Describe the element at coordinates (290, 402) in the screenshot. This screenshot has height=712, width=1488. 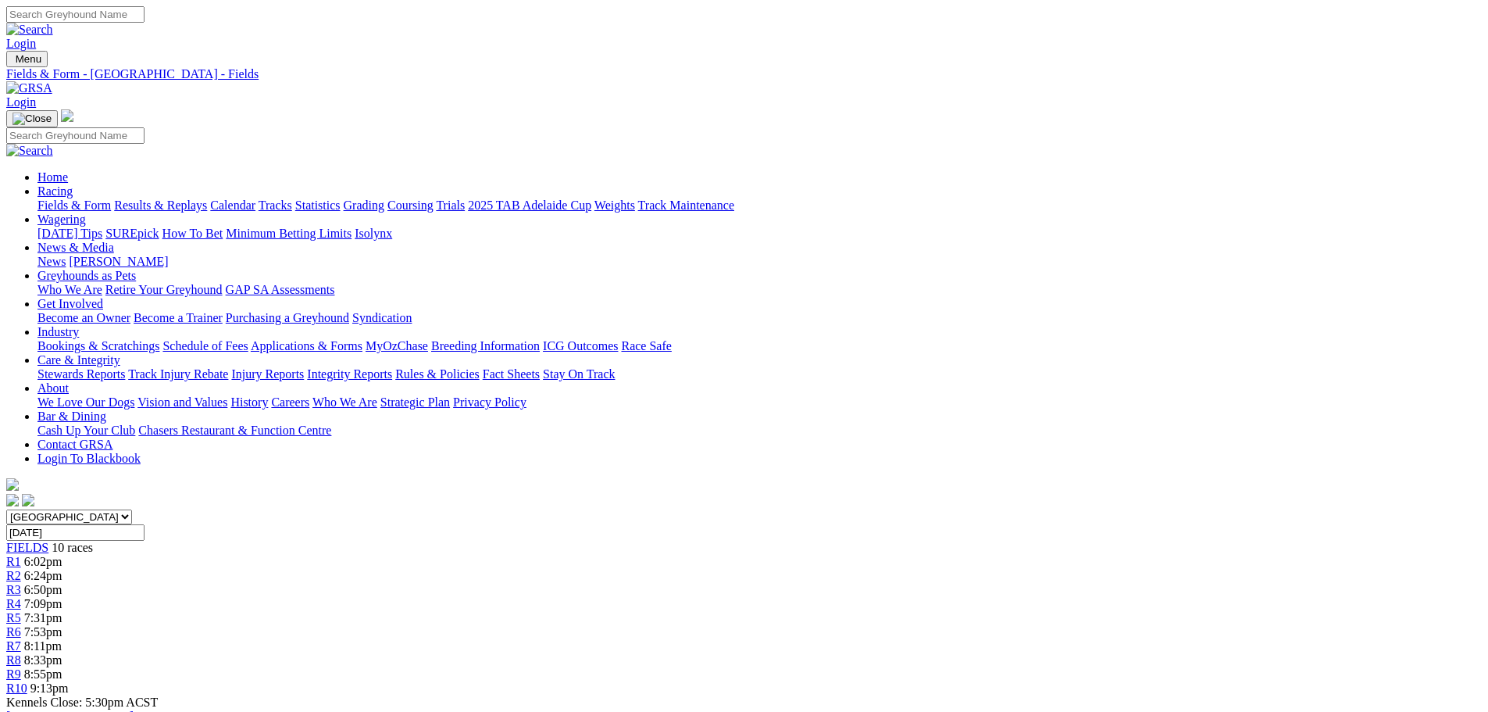
I see `a: Careers` at that location.